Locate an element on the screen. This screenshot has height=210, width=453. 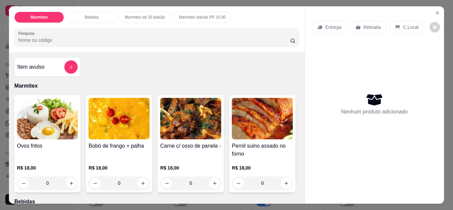
h4: Ovos fritos is located at coordinates (47, 146).